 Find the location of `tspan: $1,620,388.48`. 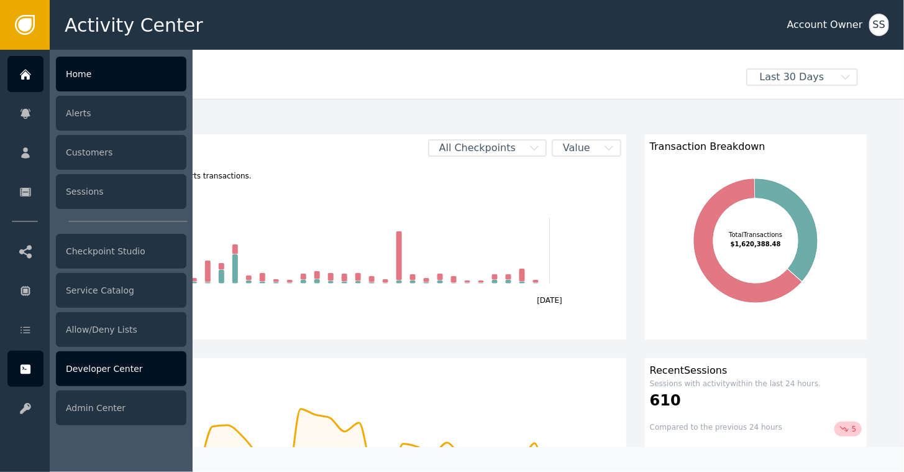

tspan: $1,620,388.48 is located at coordinates (756, 244).